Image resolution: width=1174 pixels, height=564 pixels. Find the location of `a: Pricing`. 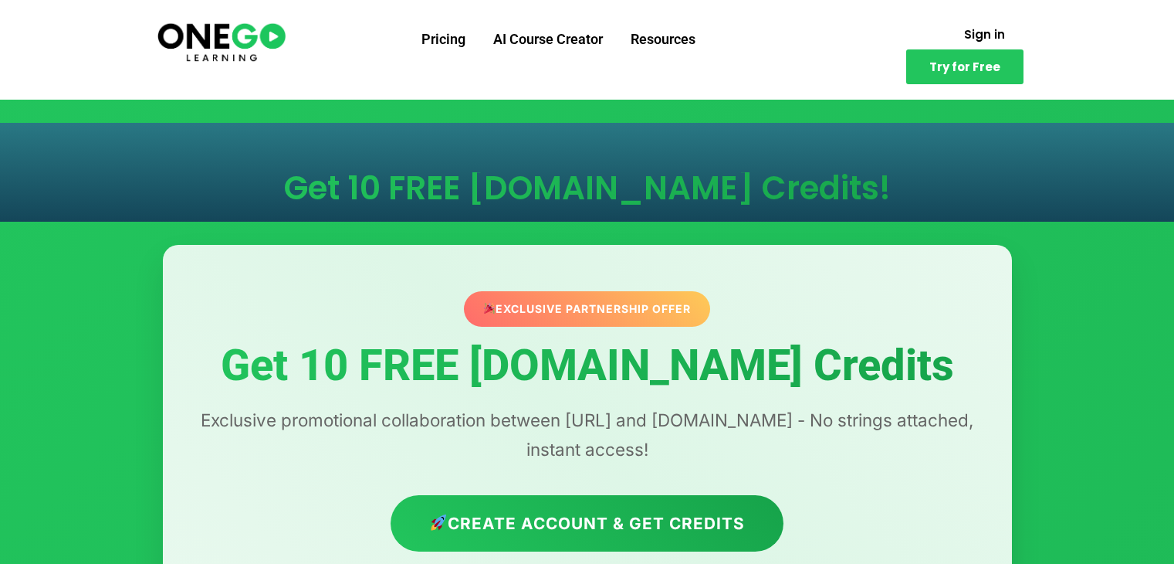

a: Pricing is located at coordinates (443, 39).